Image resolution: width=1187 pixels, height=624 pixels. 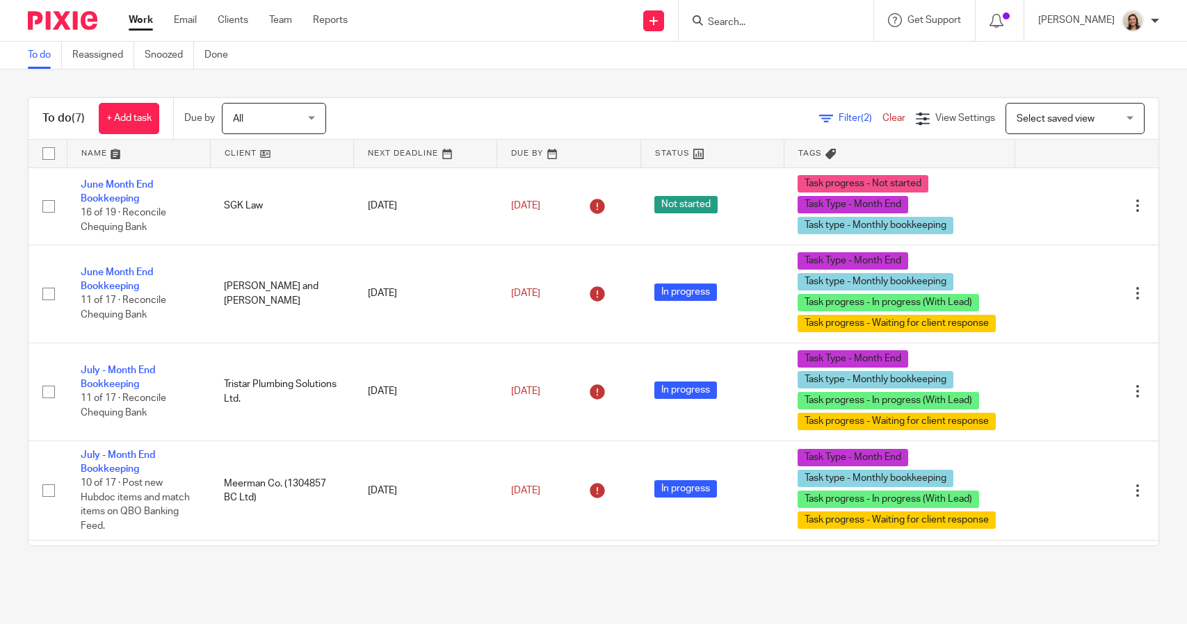 I want to click on span: Filter, so click(x=860, y=118).